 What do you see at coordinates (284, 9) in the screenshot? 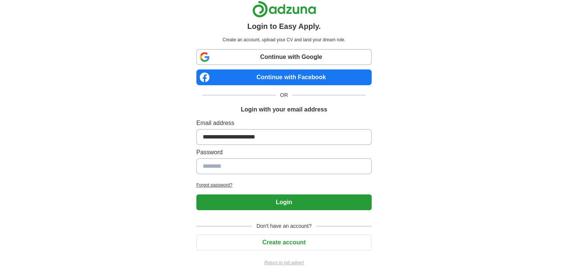
I see `img: Adzuna logo` at bounding box center [284, 9].